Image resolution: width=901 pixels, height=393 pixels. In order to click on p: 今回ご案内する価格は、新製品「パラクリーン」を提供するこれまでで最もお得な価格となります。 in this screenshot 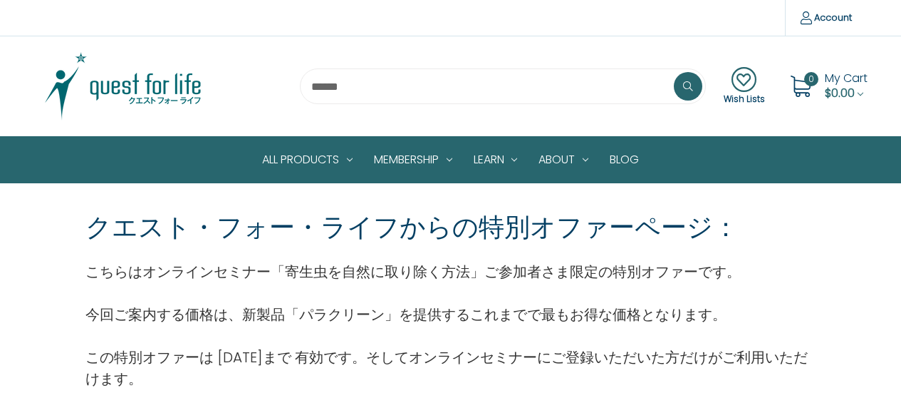, I will do `click(450, 314)`.